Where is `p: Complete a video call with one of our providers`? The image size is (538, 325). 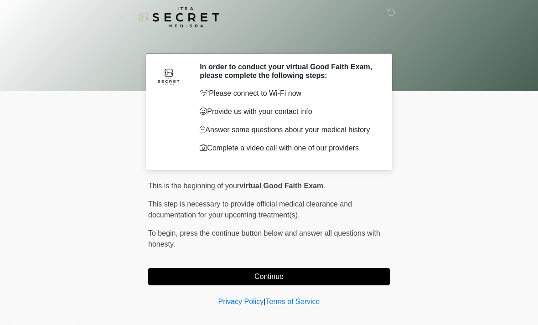
p: Complete a video call with one of our providers is located at coordinates (287, 148).